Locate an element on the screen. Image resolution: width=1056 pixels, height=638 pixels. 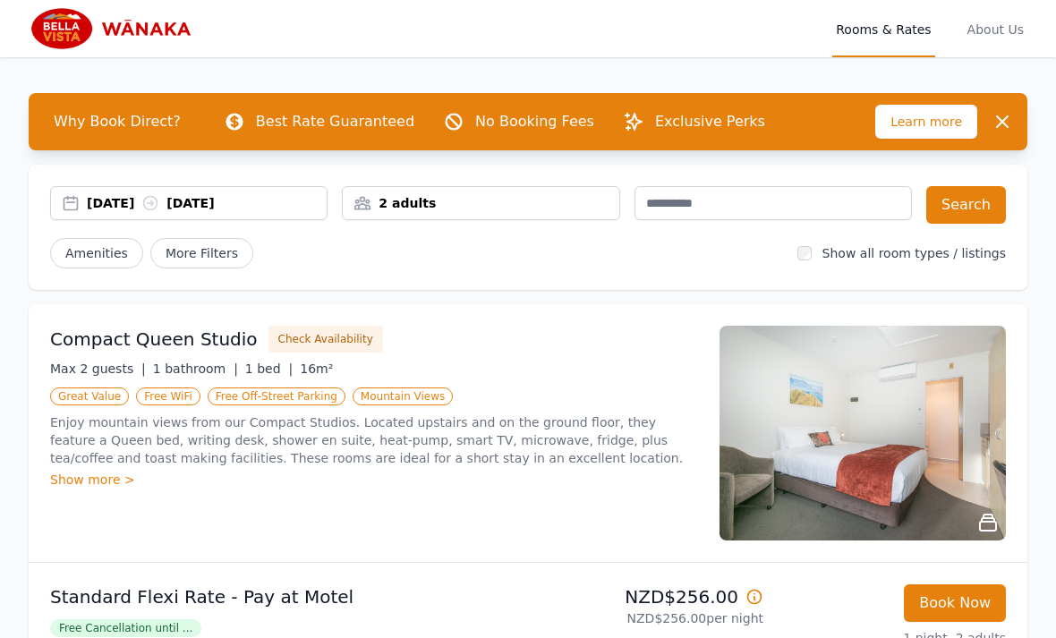
span: Great Value is located at coordinates (90, 397).